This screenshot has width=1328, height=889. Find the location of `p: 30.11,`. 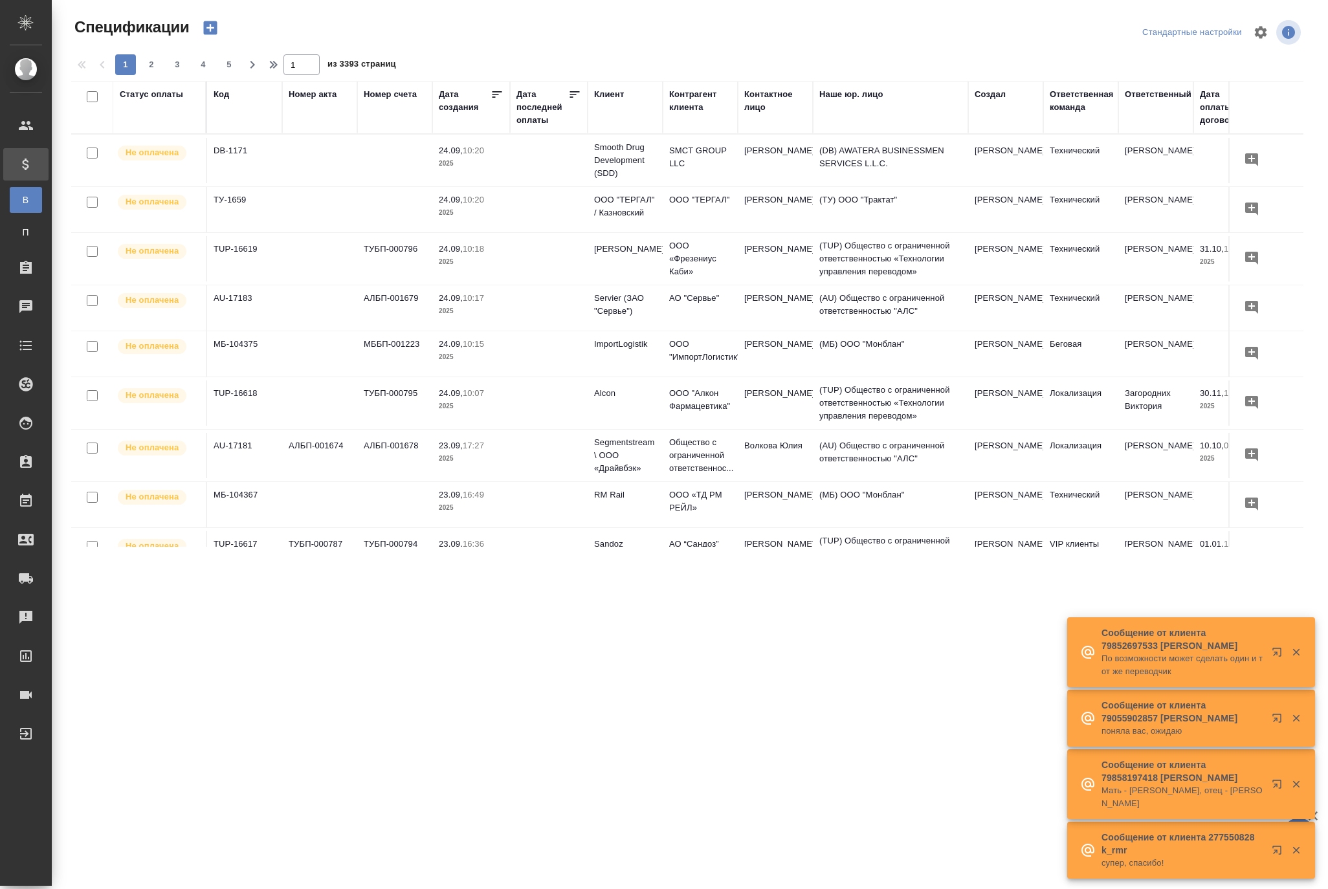

p: 30.11, is located at coordinates (1212, 393).